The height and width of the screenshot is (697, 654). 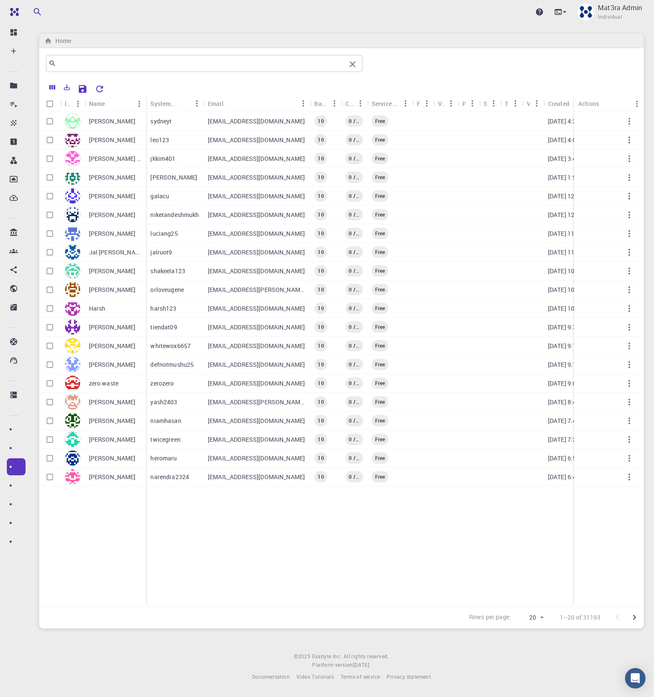 I want to click on div: Balance, so click(x=325, y=103).